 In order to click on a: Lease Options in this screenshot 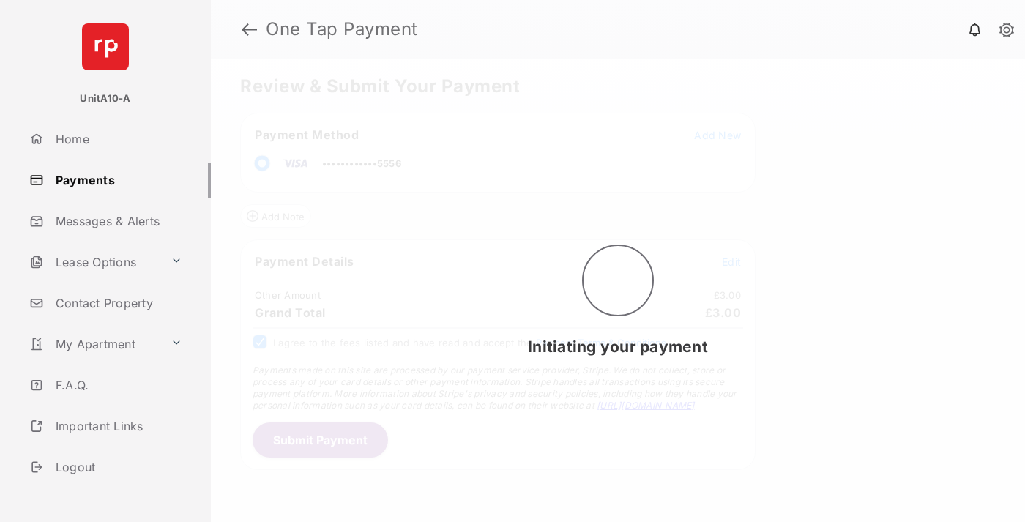, I will do `click(94, 262)`.